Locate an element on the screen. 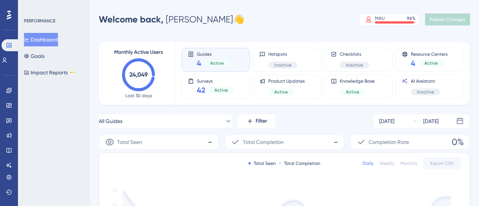 This screenshot has height=206, width=479. div: Daily is located at coordinates (368, 163).